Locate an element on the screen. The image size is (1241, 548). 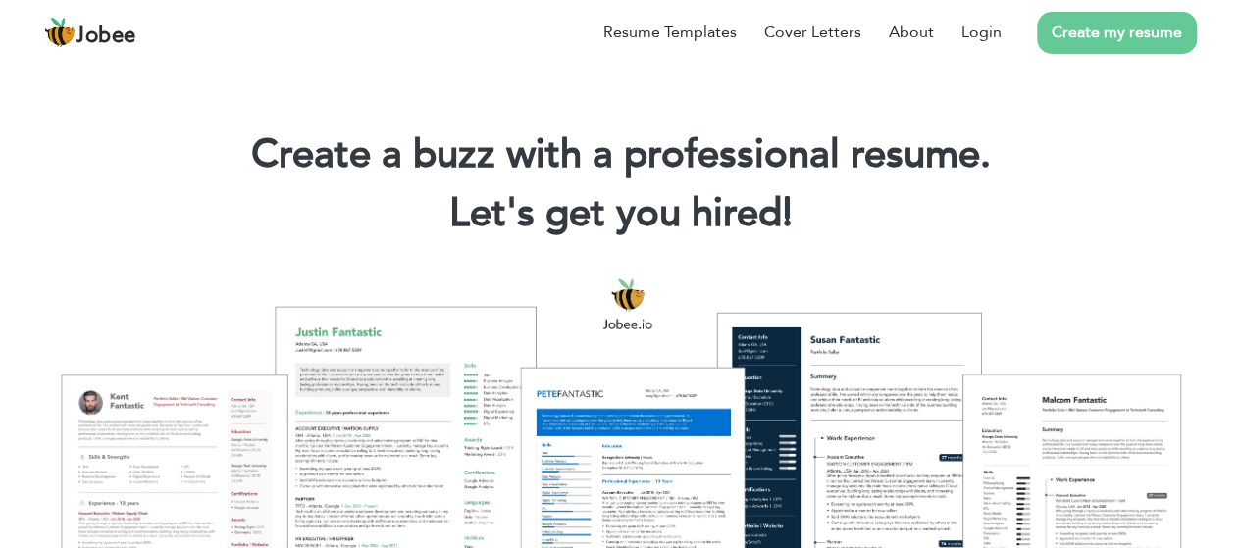
a: Login is located at coordinates (981, 32).